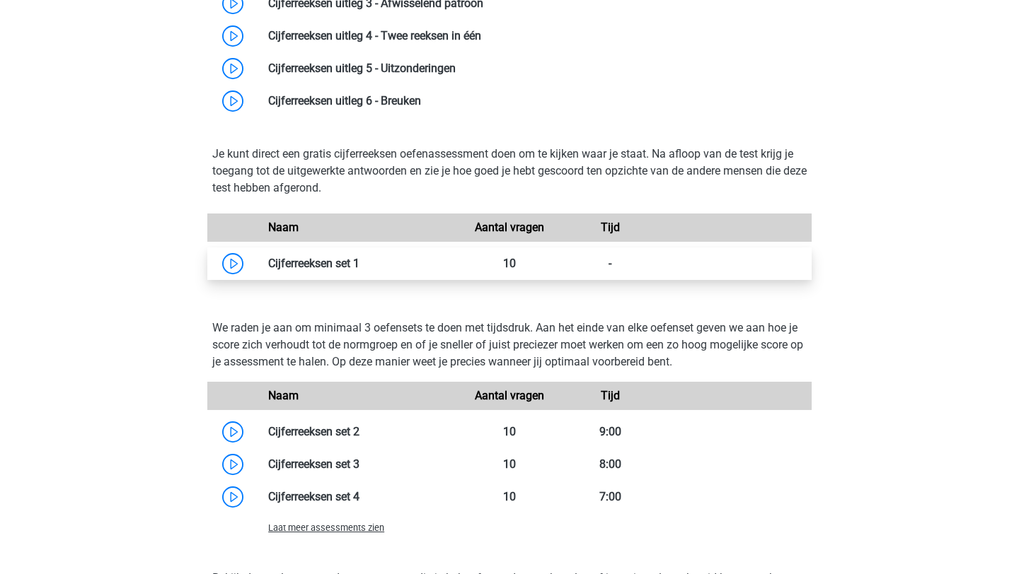 This screenshot has width=1019, height=574. I want to click on div: Cijferreeksen set 1, so click(358, 264).